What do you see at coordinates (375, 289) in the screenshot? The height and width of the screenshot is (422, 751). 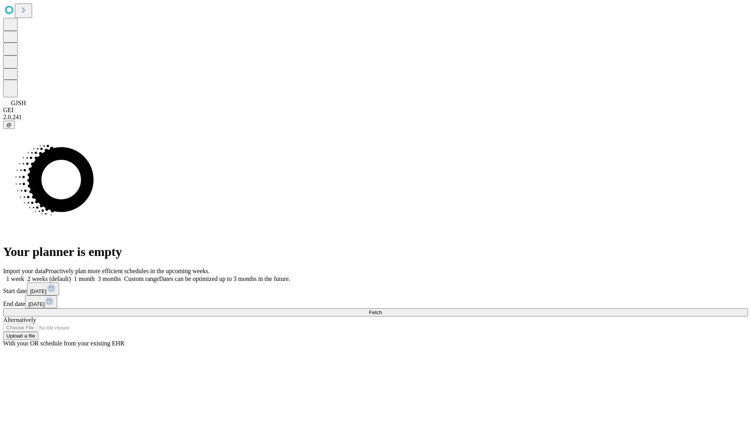 I see `div: Start date` at bounding box center [375, 289].